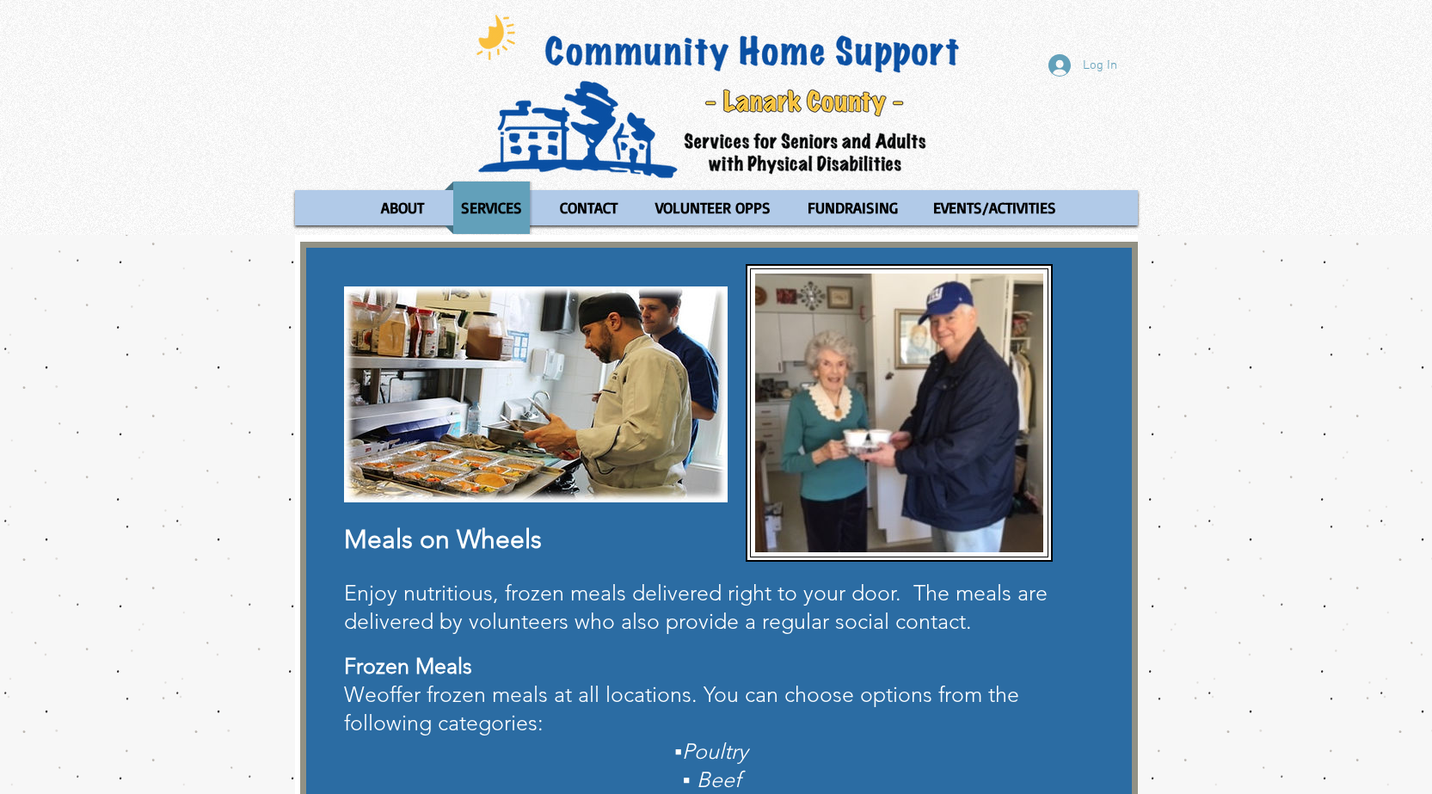  Describe the element at coordinates (1100, 65) in the screenshot. I see `span: Log In` at that location.